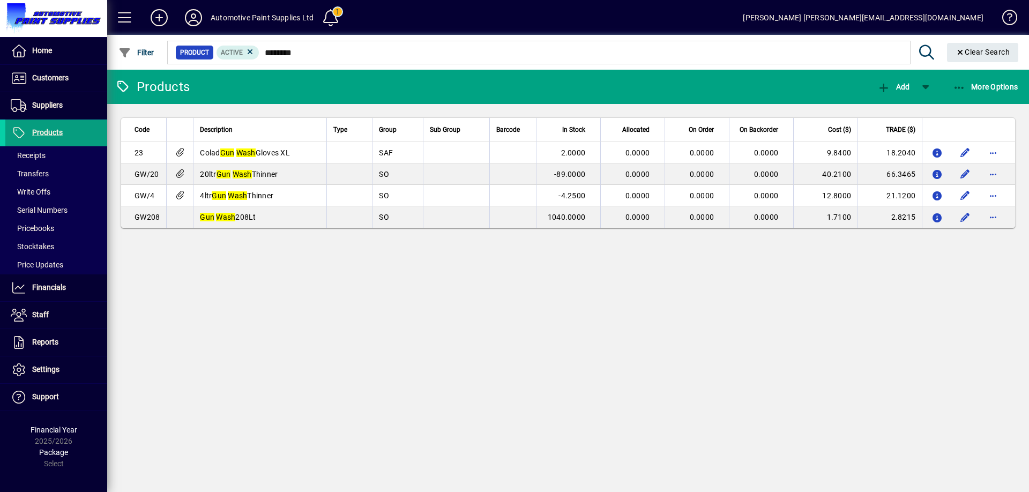 Image resolution: width=1029 pixels, height=492 pixels. I want to click on div: Sub Group, so click(456, 130).